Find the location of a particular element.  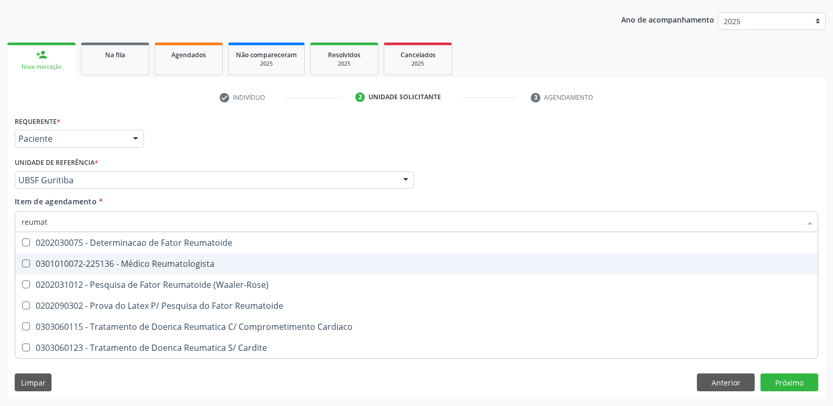

span: Resolvidos is located at coordinates (344, 55).